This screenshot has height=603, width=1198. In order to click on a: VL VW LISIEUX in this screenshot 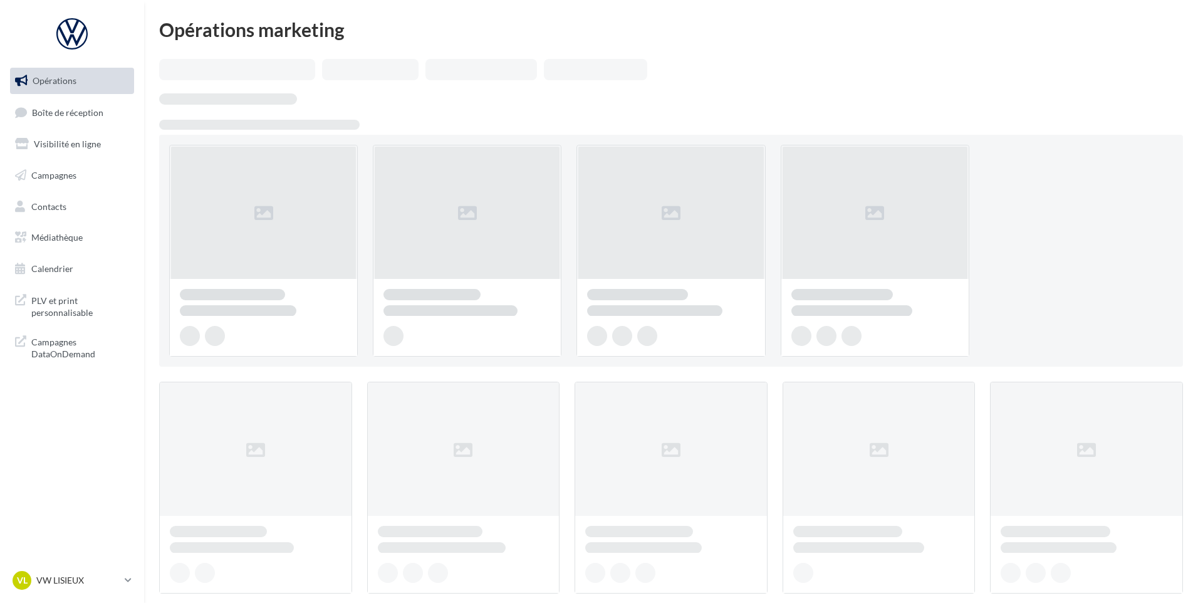, I will do `click(72, 580)`.